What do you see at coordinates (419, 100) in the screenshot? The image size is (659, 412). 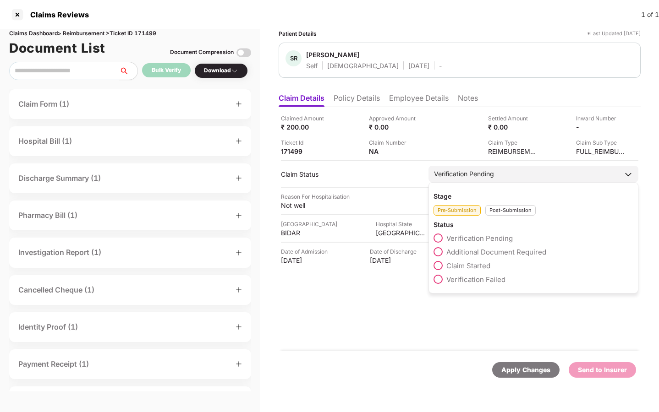 I see `li: Employee Details` at bounding box center [419, 100].